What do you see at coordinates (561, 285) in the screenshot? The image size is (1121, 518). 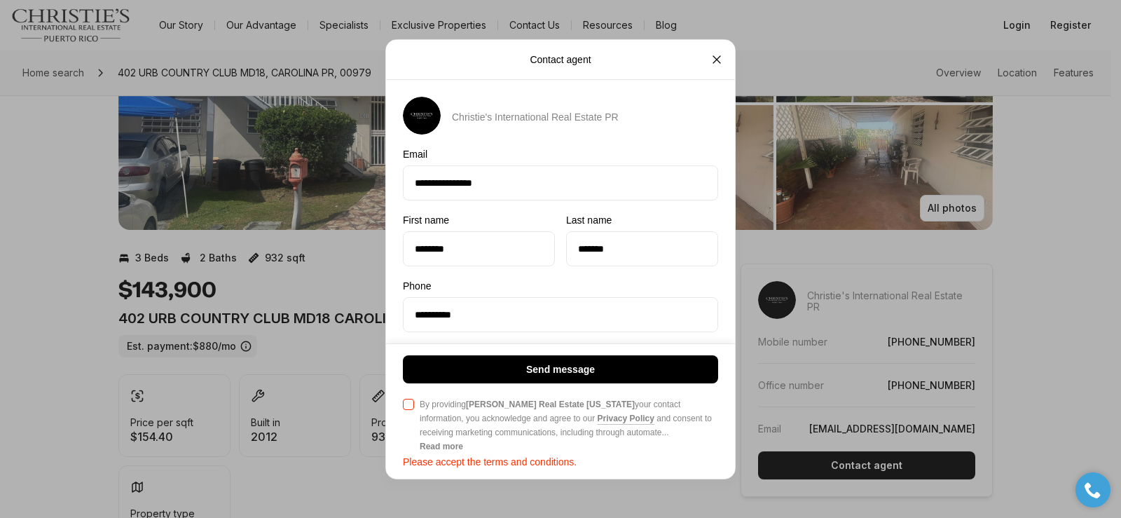 I see `label: Phone` at bounding box center [561, 285].